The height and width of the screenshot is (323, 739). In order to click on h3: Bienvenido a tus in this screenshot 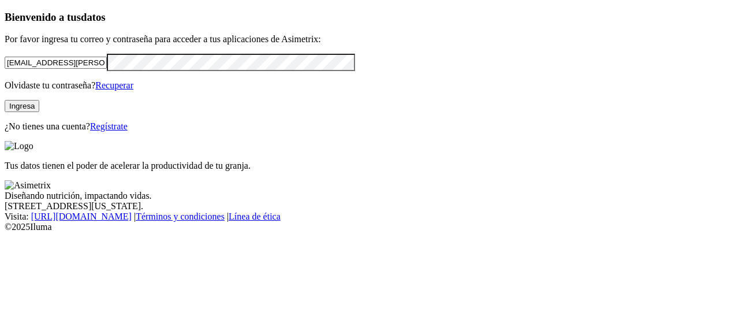, I will do `click(369, 17)`.